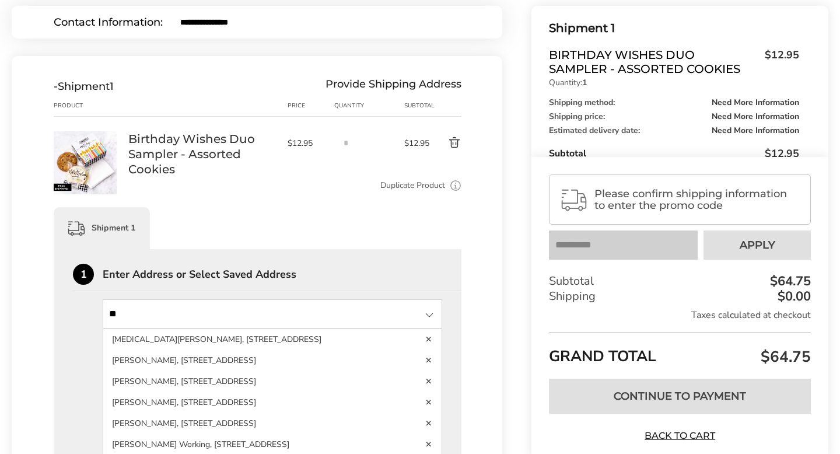 The width and height of the screenshot is (840, 454). Describe the element at coordinates (680, 396) in the screenshot. I see `button: Continue to Payment` at that location.